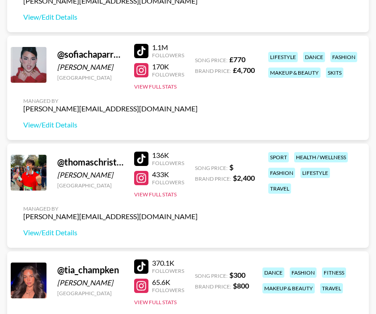  What do you see at coordinates (168, 67) in the screenshot?
I see `div: 170K` at bounding box center [168, 67].